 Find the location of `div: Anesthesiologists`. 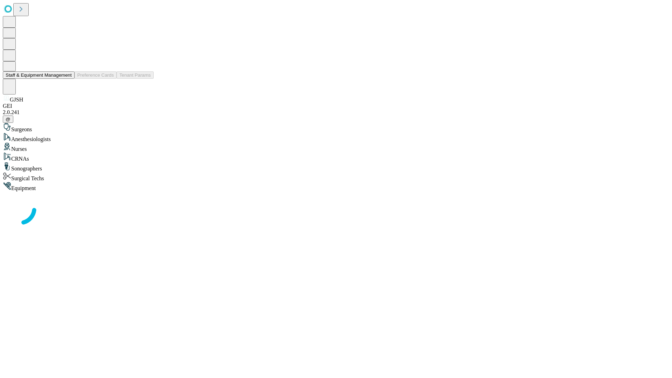

div: Anesthesiologists is located at coordinates (336, 137).